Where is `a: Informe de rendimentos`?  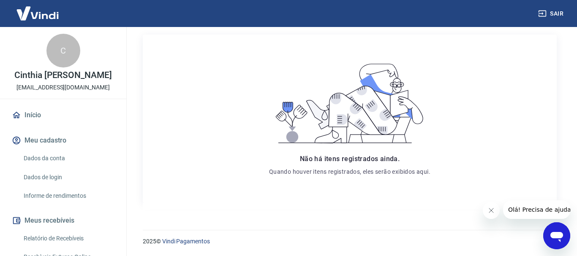
a: Informe de rendimentos is located at coordinates (68, 196).